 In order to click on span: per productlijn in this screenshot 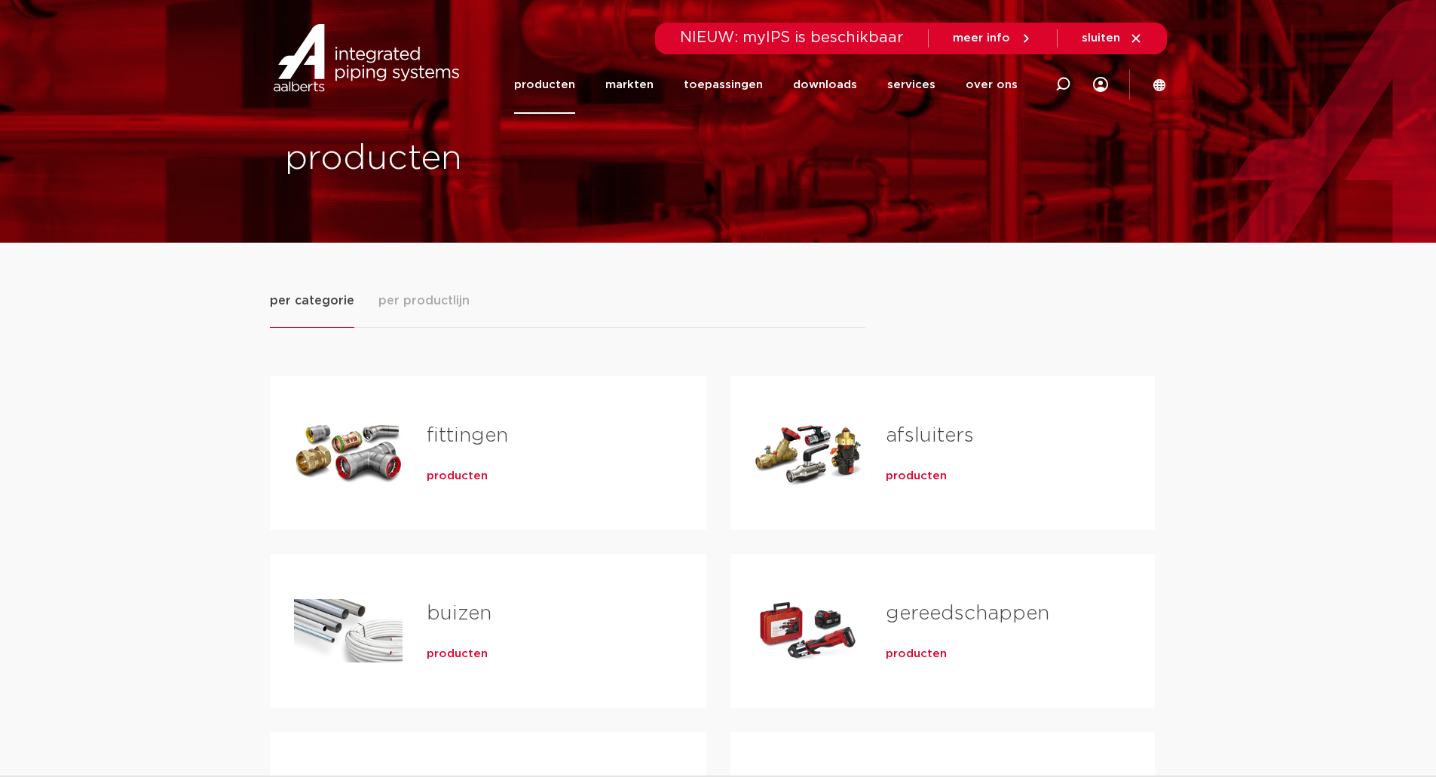, I will do `click(424, 301)`.